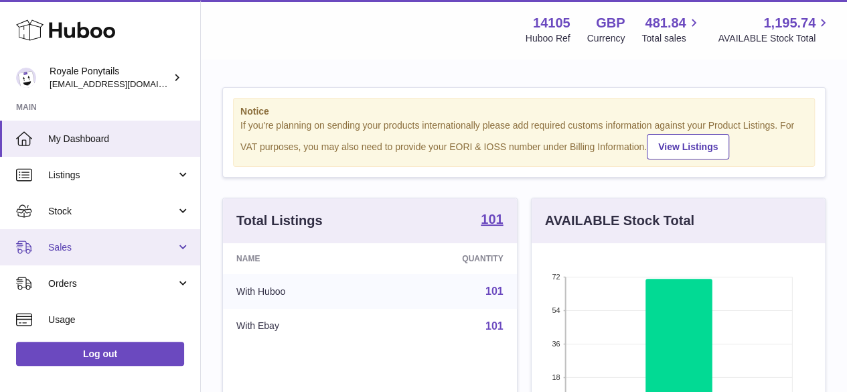 This screenshot has height=392, width=847. I want to click on span: My Dashboard, so click(119, 139).